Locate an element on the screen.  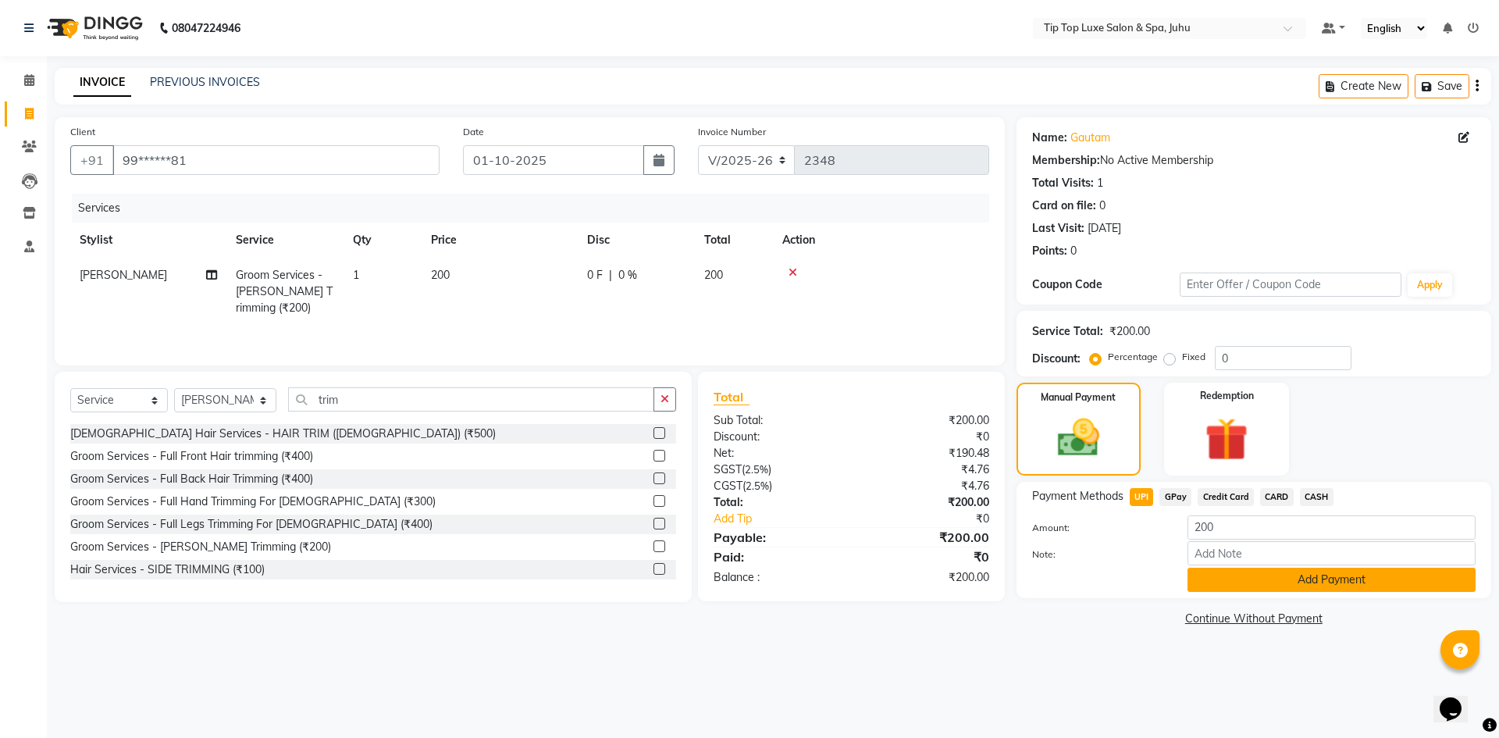
span: GPay is located at coordinates (1175, 496).